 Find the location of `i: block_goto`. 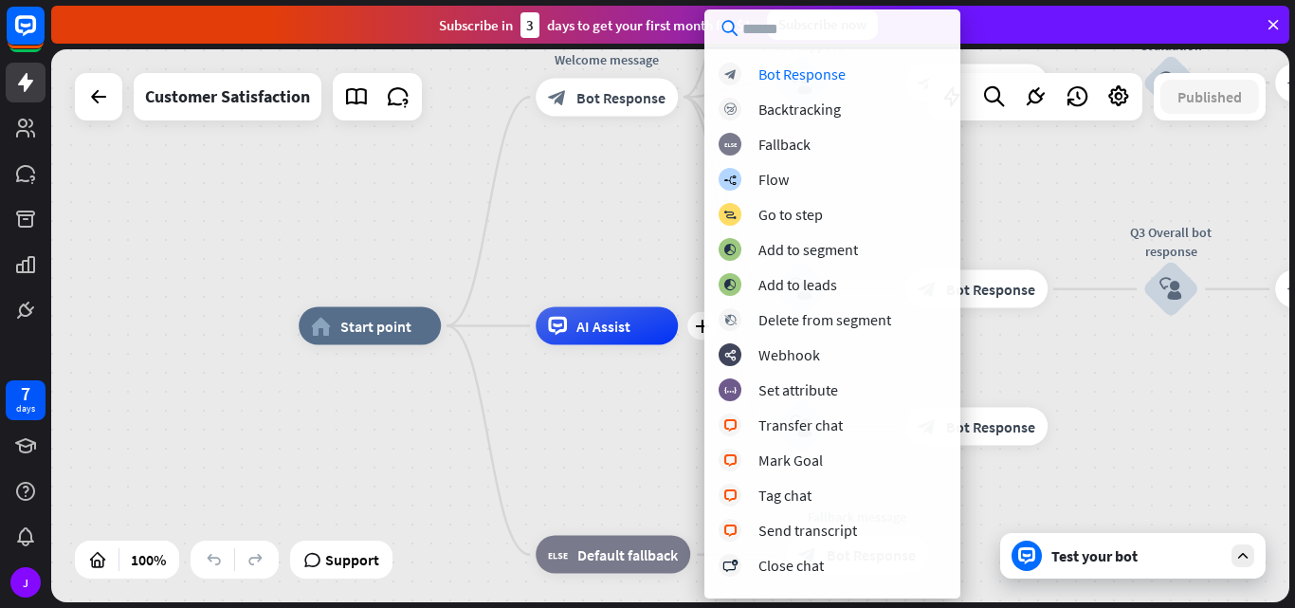

i: block_goto is located at coordinates (730, 214).